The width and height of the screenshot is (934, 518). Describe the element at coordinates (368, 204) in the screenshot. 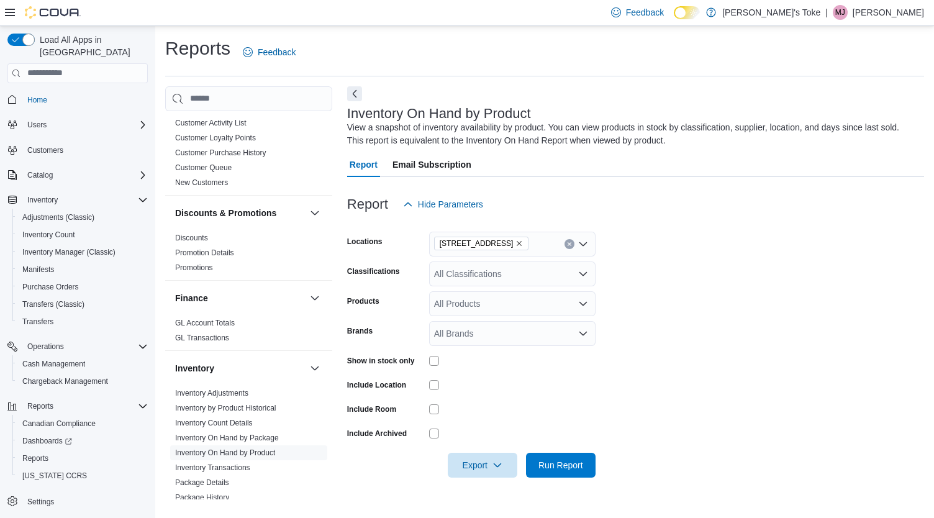

I see `h3: Report` at that location.